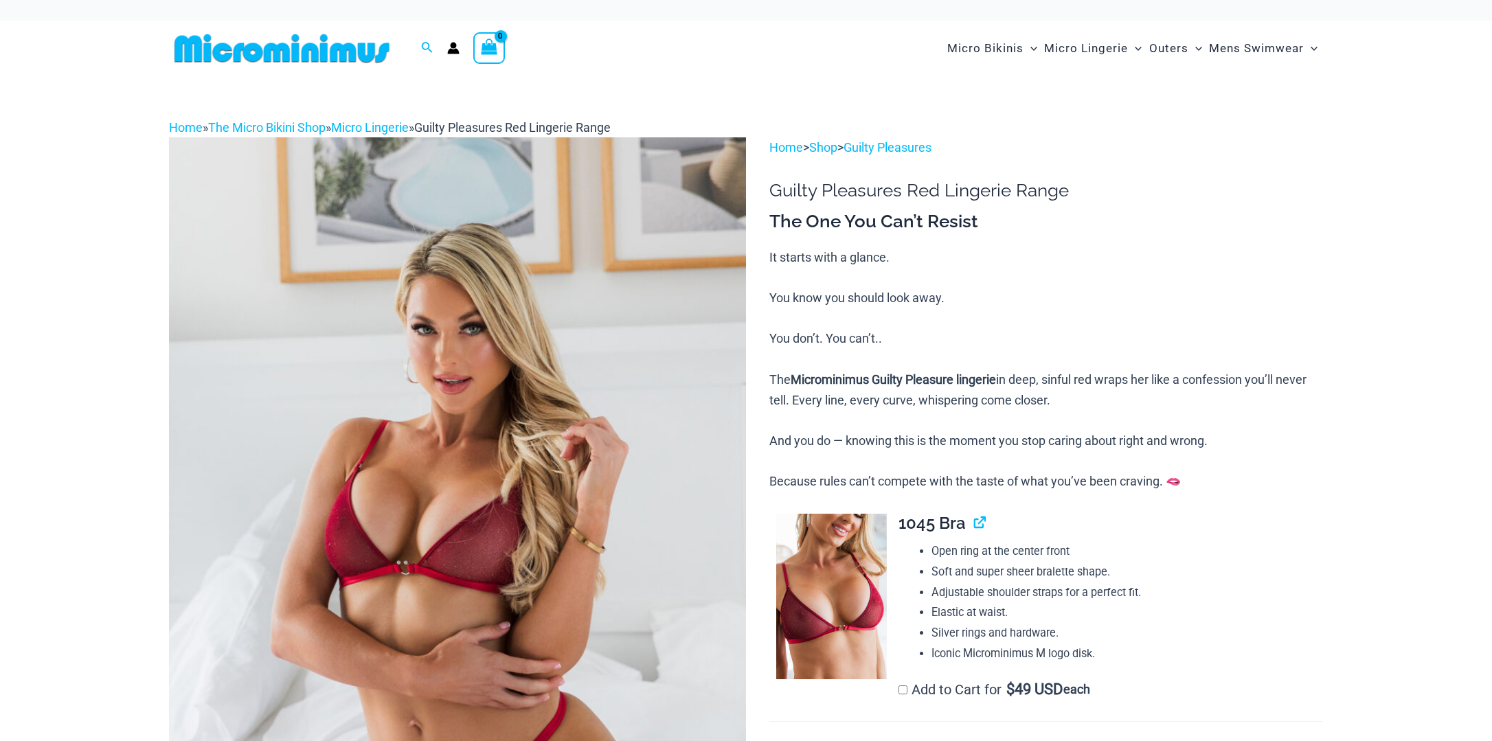  Describe the element at coordinates (888, 147) in the screenshot. I see `a: Guilty Pleasures` at that location.